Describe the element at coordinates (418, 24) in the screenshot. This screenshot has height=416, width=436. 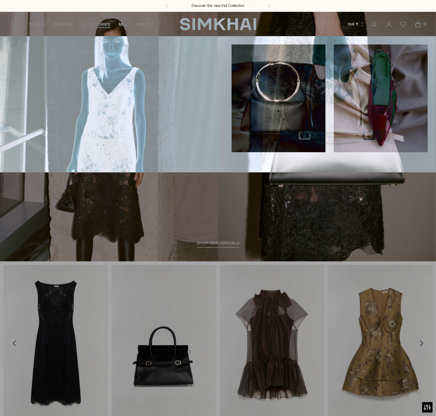
I see `a: Open cart modal` at that location.